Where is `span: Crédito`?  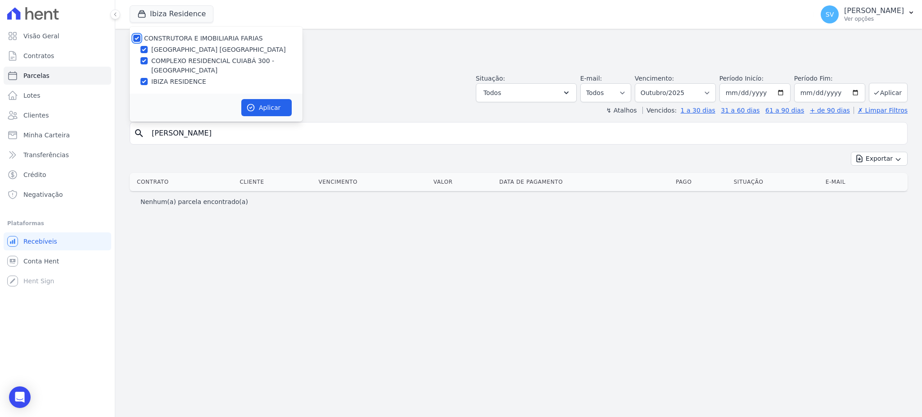 span: Crédito is located at coordinates (35, 175).